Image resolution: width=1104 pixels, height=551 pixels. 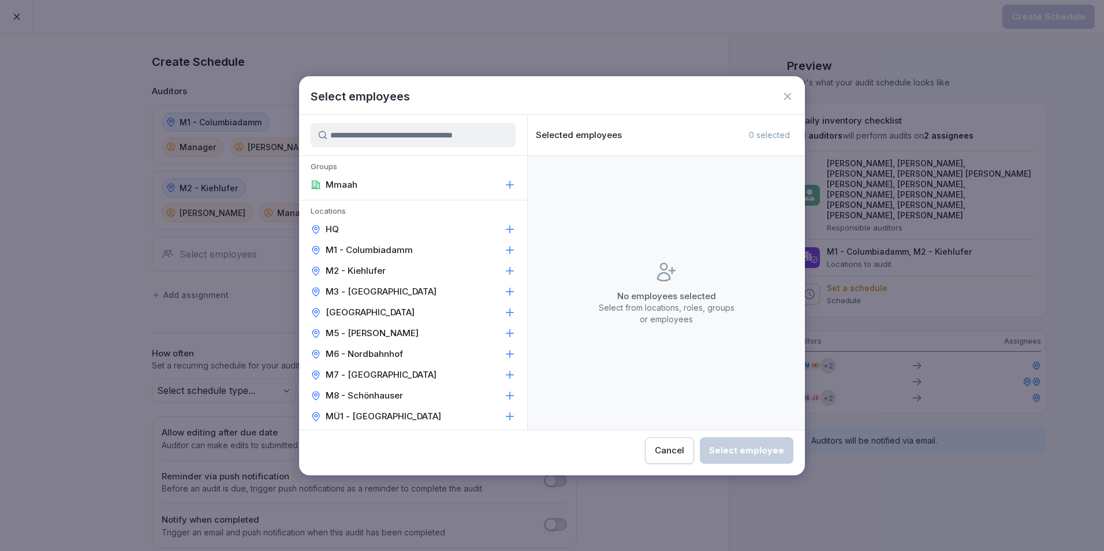 I want to click on p: M8 - Schönhauser, so click(x=364, y=395).